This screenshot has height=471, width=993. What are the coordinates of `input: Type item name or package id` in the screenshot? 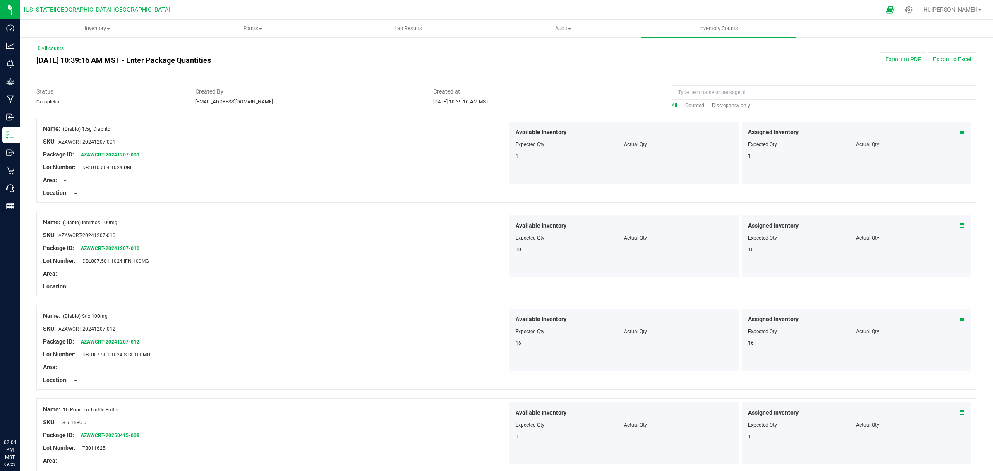 It's located at (823, 92).